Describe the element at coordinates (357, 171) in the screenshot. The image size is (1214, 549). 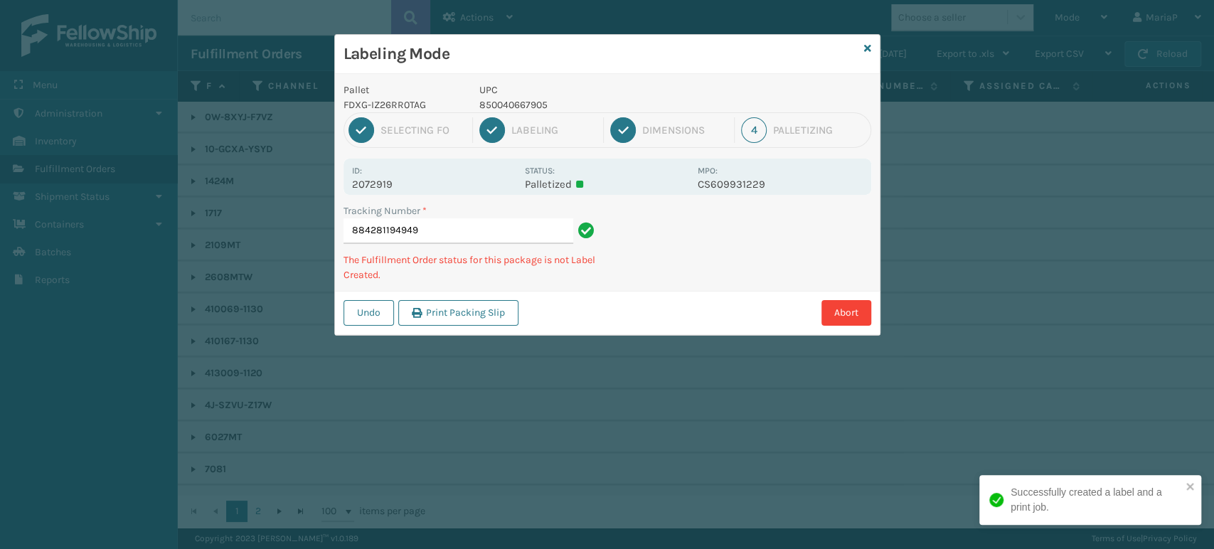
I see `label: Id:` at that location.